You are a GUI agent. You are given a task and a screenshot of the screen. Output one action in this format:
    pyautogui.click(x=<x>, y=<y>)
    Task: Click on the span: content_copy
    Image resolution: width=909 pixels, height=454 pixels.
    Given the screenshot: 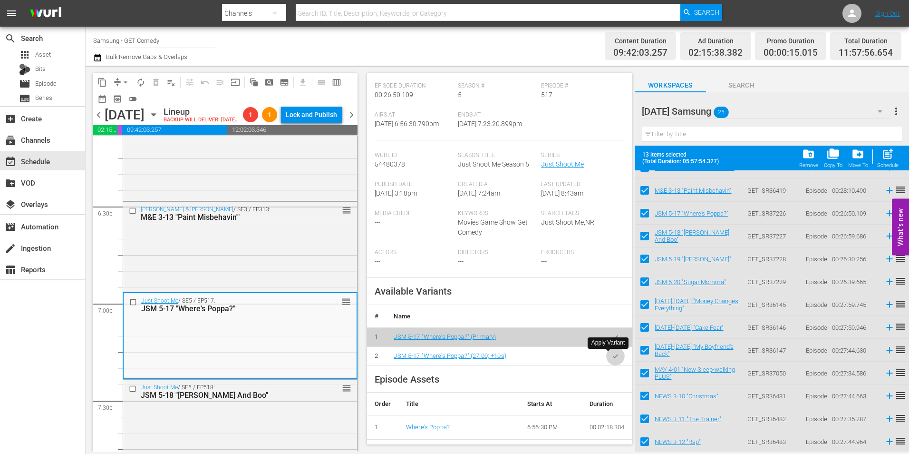 What is the action you would take?
    pyautogui.click(x=102, y=82)
    